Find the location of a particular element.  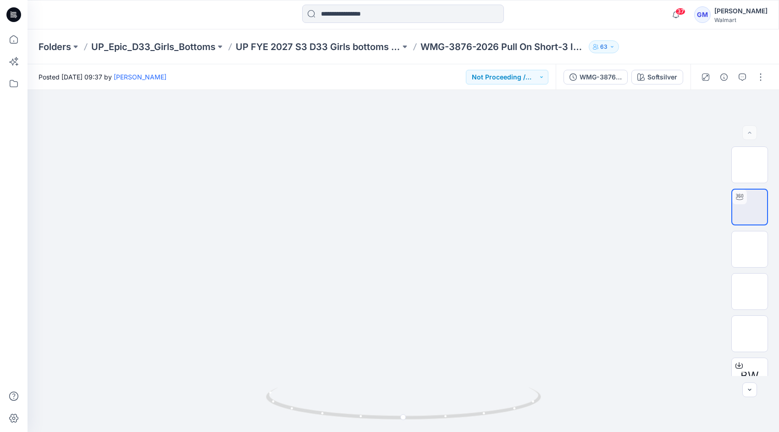

p: 63 is located at coordinates (604, 47).